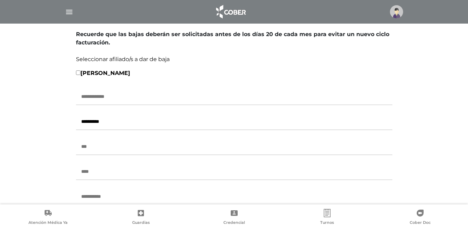 Image resolution: width=468 pixels, height=228 pixels. What do you see at coordinates (327, 223) in the screenshot?
I see `span: Turnos` at bounding box center [327, 223].